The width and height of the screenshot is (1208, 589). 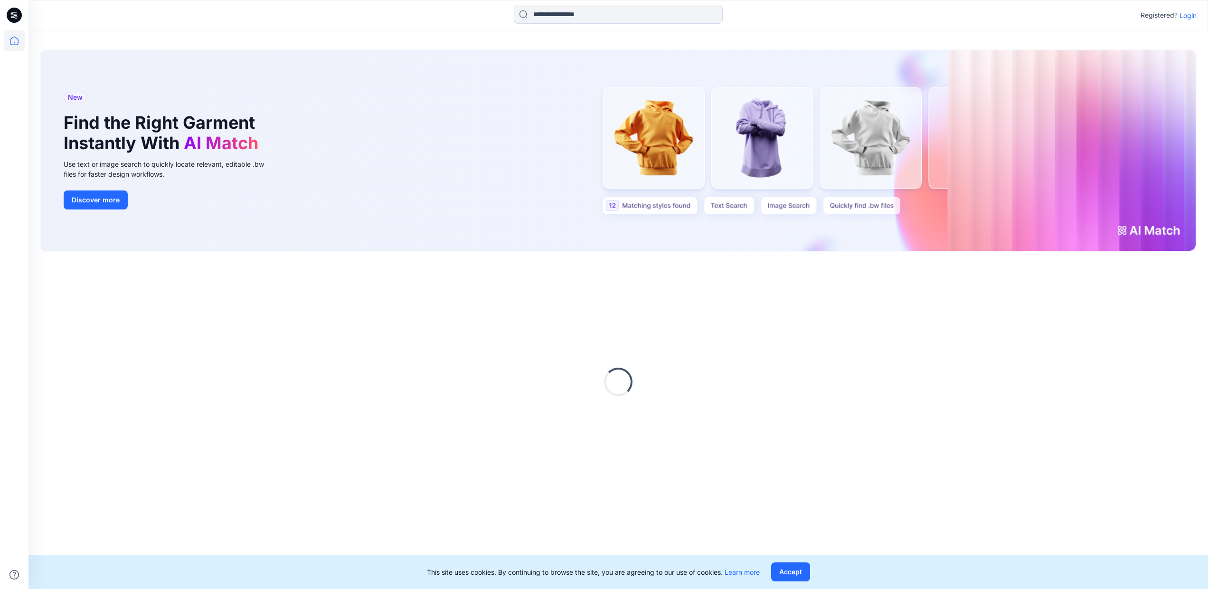 I want to click on span: New, so click(x=75, y=97).